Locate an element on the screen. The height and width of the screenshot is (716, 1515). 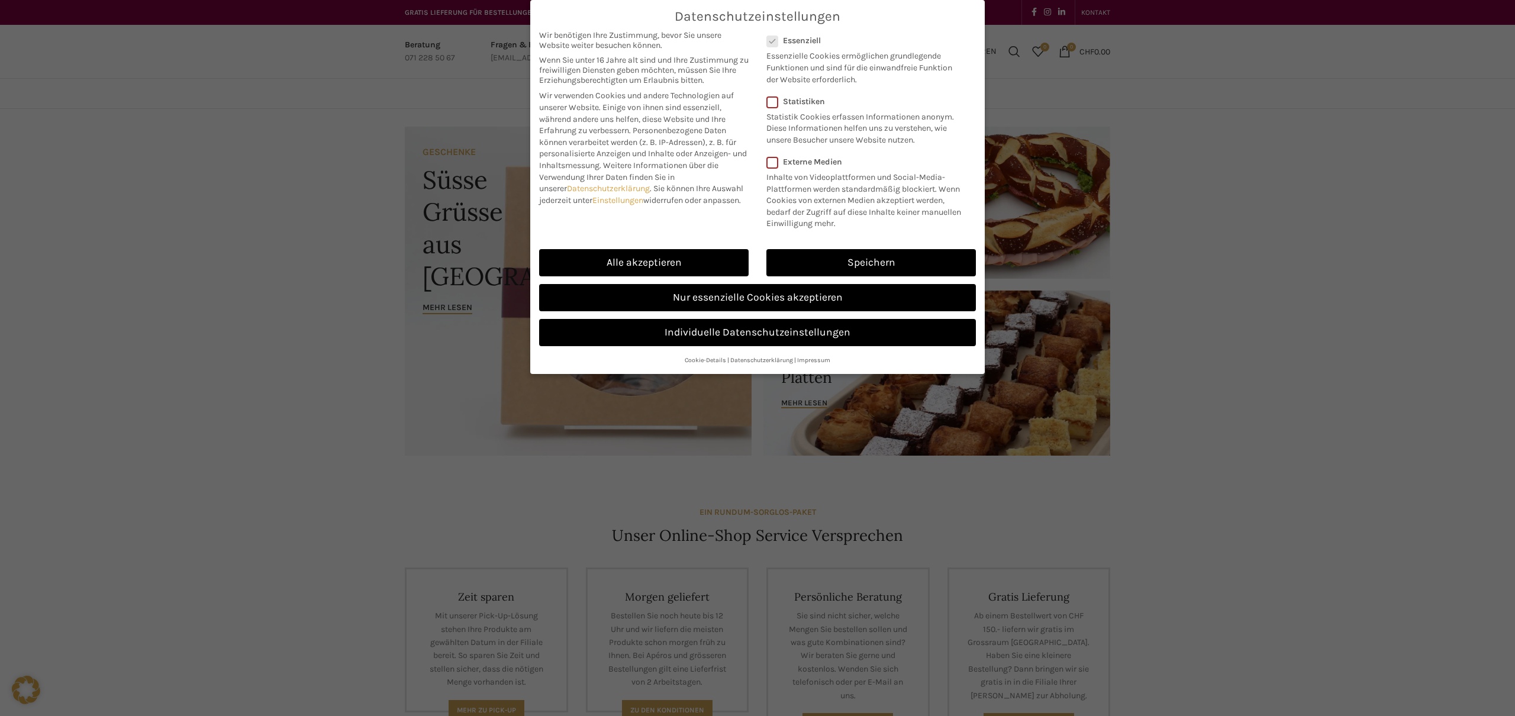
a: Impressum is located at coordinates (814, 360).